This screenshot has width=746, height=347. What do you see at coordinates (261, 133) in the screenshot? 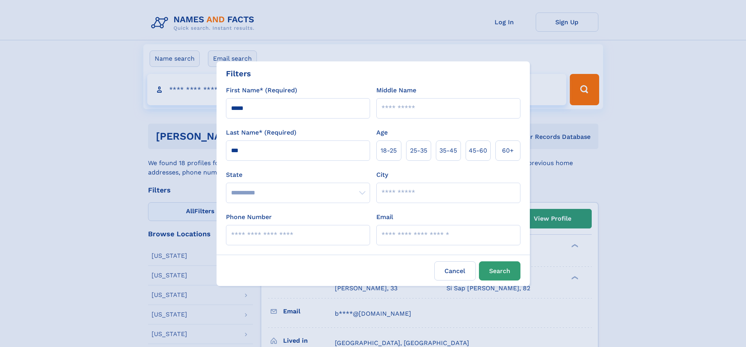
I see `label: Last Name* (Required)` at bounding box center [261, 133].